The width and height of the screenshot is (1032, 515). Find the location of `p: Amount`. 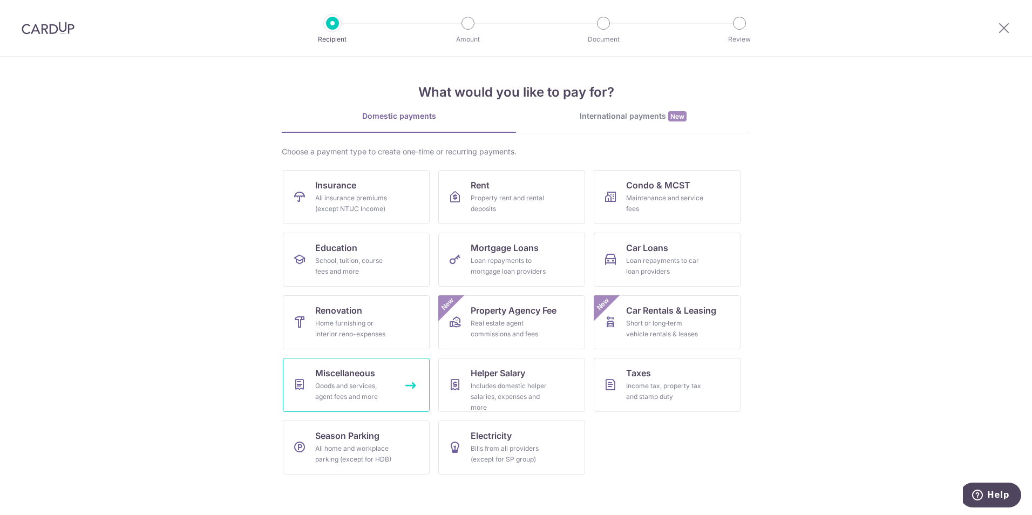

p: Amount is located at coordinates (468, 39).